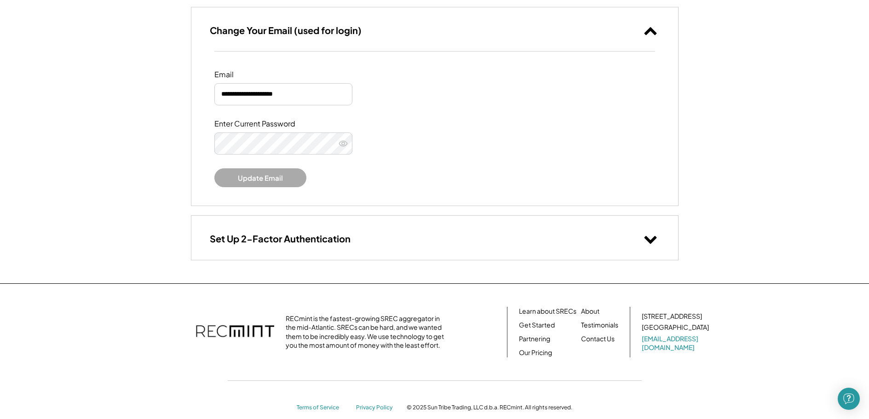 Image resolution: width=869 pixels, height=419 pixels. What do you see at coordinates (535, 353) in the screenshot?
I see `a: Our Pricing` at bounding box center [535, 353].